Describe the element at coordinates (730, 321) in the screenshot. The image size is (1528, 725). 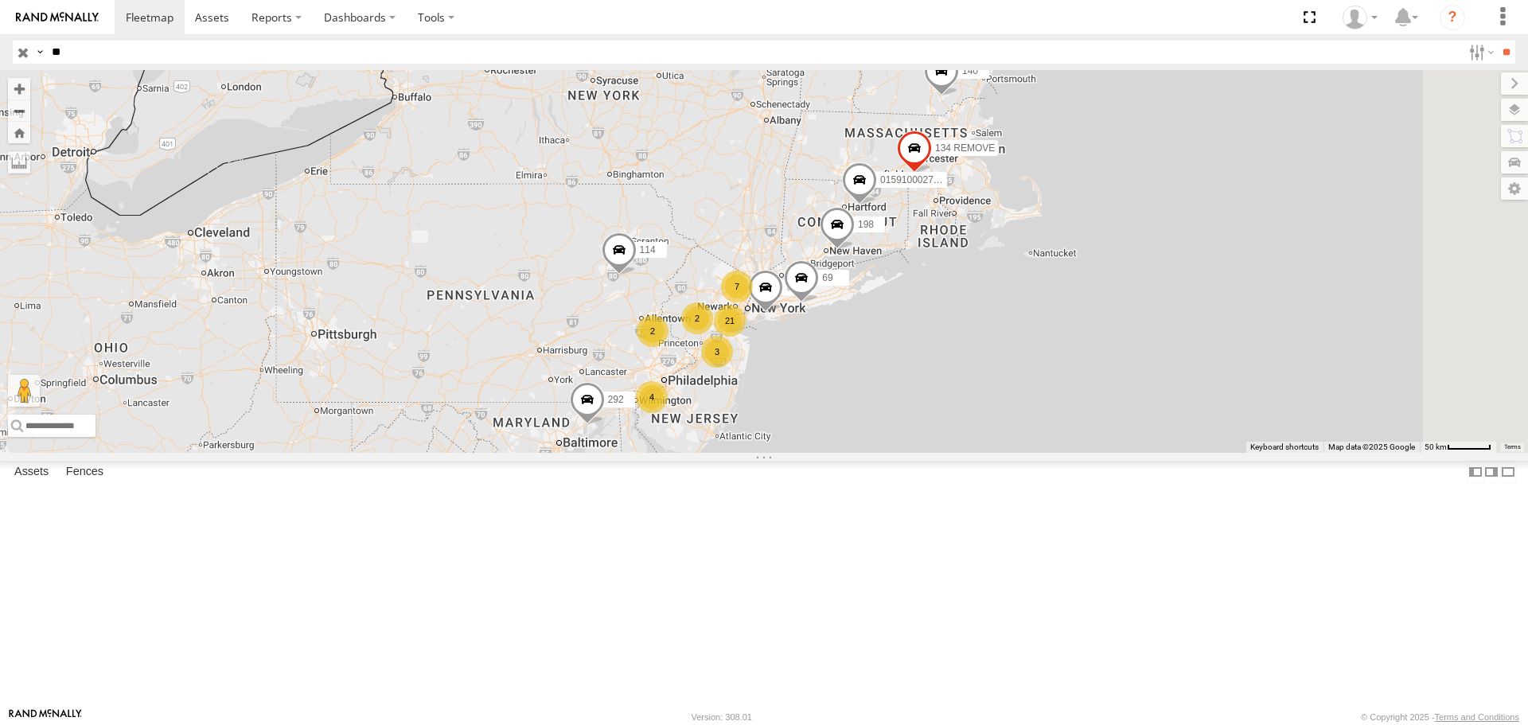
I see `div: 21` at that location.